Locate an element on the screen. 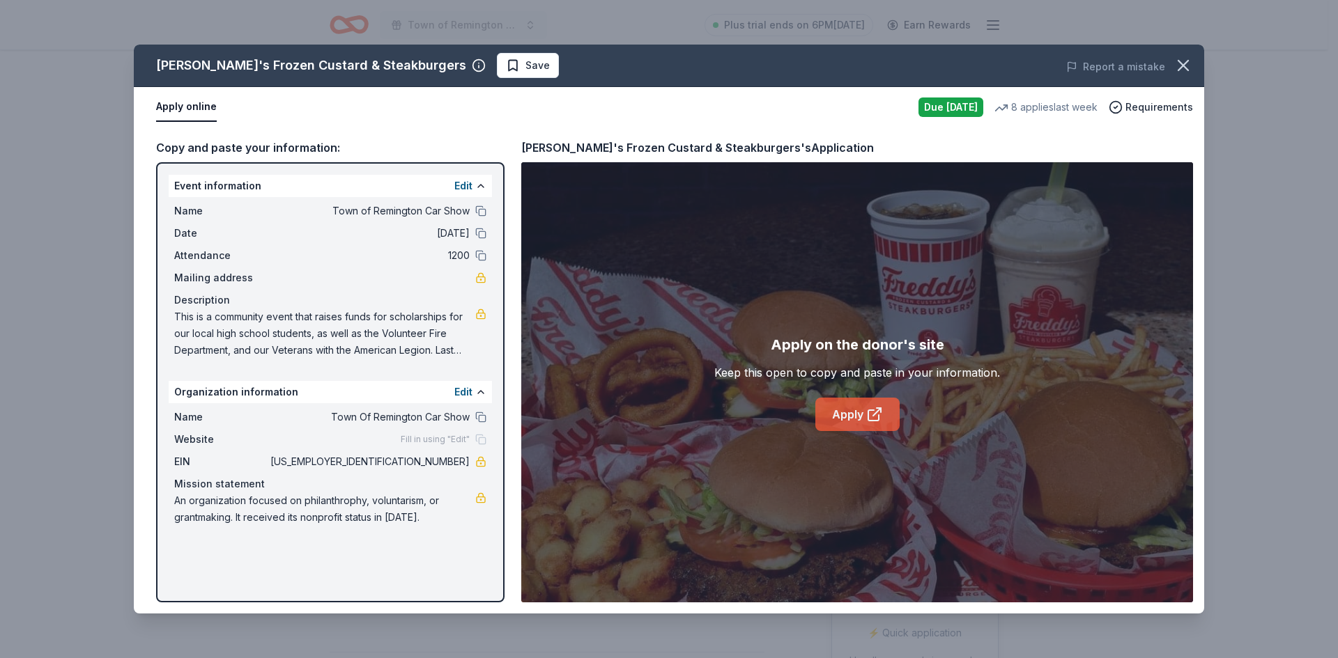 This screenshot has height=658, width=1338. div: Organization information is located at coordinates (330, 392).